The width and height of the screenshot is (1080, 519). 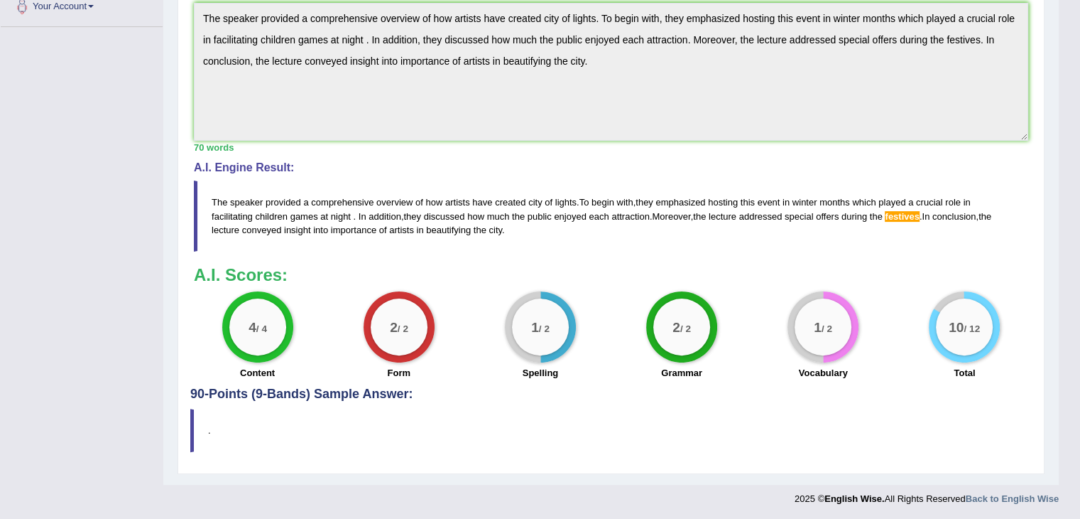 I want to click on span: enjoyed, so click(x=570, y=216).